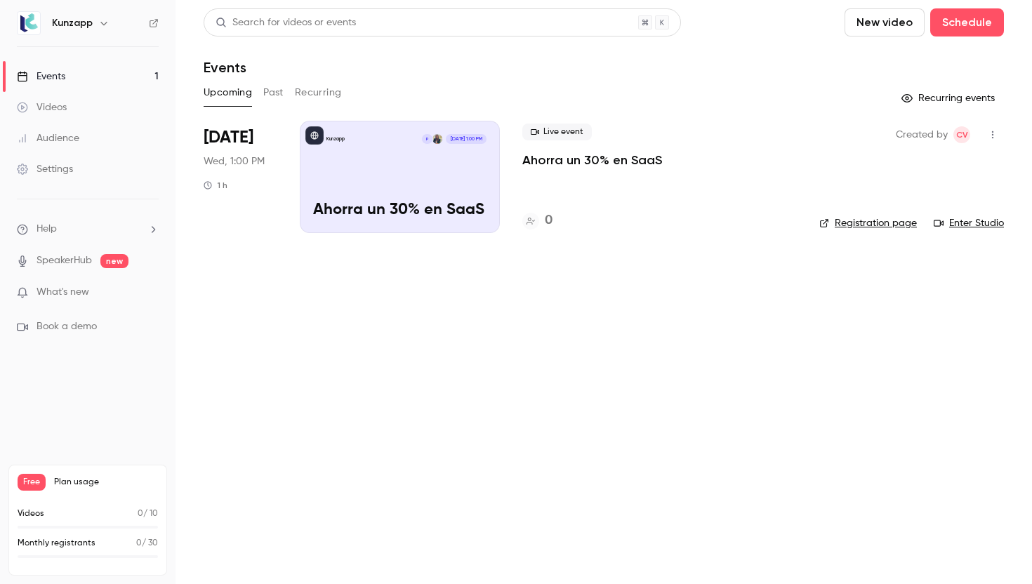  Describe the element at coordinates (45, 169) in the screenshot. I see `div: Settings` at that location.